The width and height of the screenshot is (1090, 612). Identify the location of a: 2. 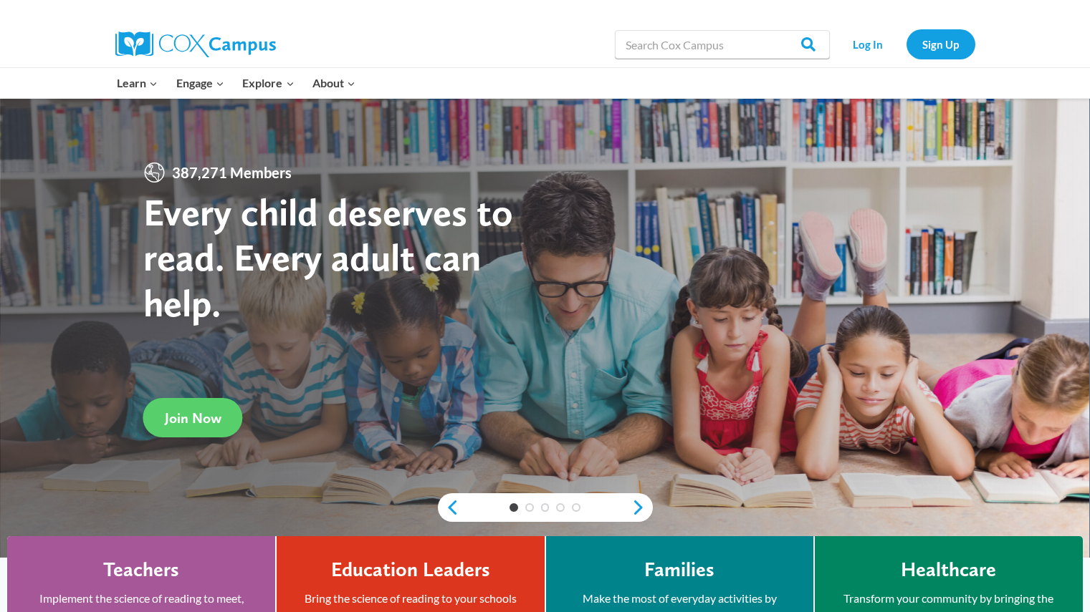
(529, 508).